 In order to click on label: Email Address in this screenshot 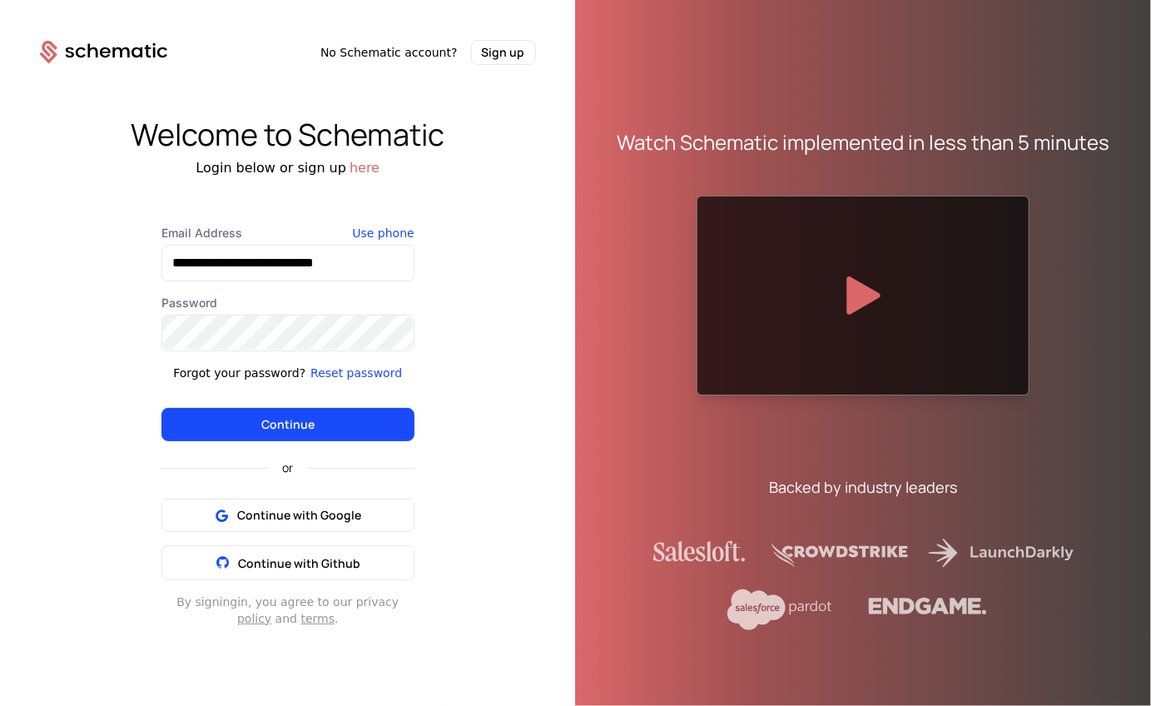, I will do `click(288, 233)`.